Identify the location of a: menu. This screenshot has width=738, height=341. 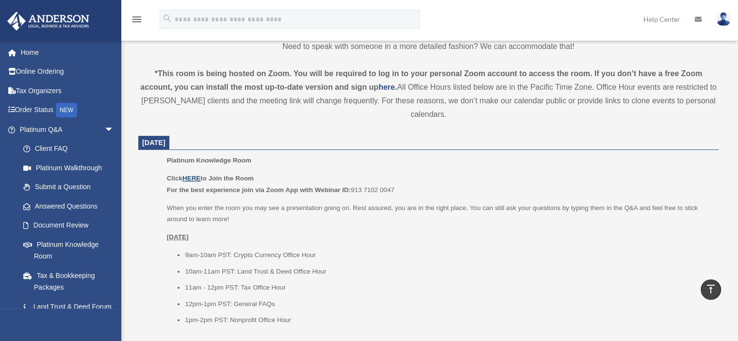
(137, 21).